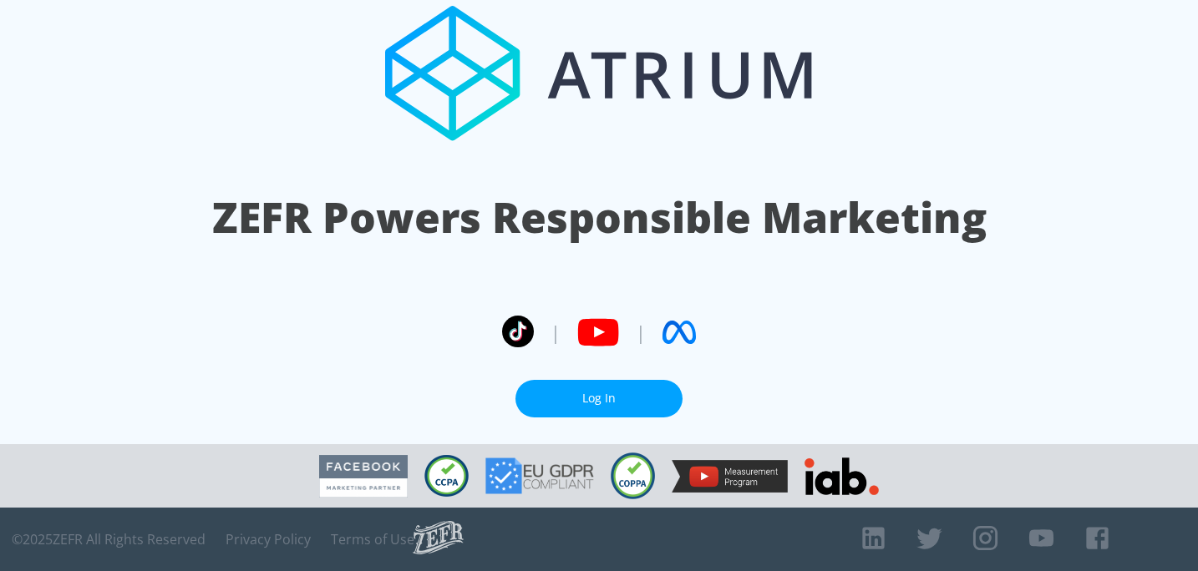 This screenshot has height=571, width=1198. What do you see at coordinates (632, 476) in the screenshot?
I see `img: COPPA Compliant` at bounding box center [632, 476].